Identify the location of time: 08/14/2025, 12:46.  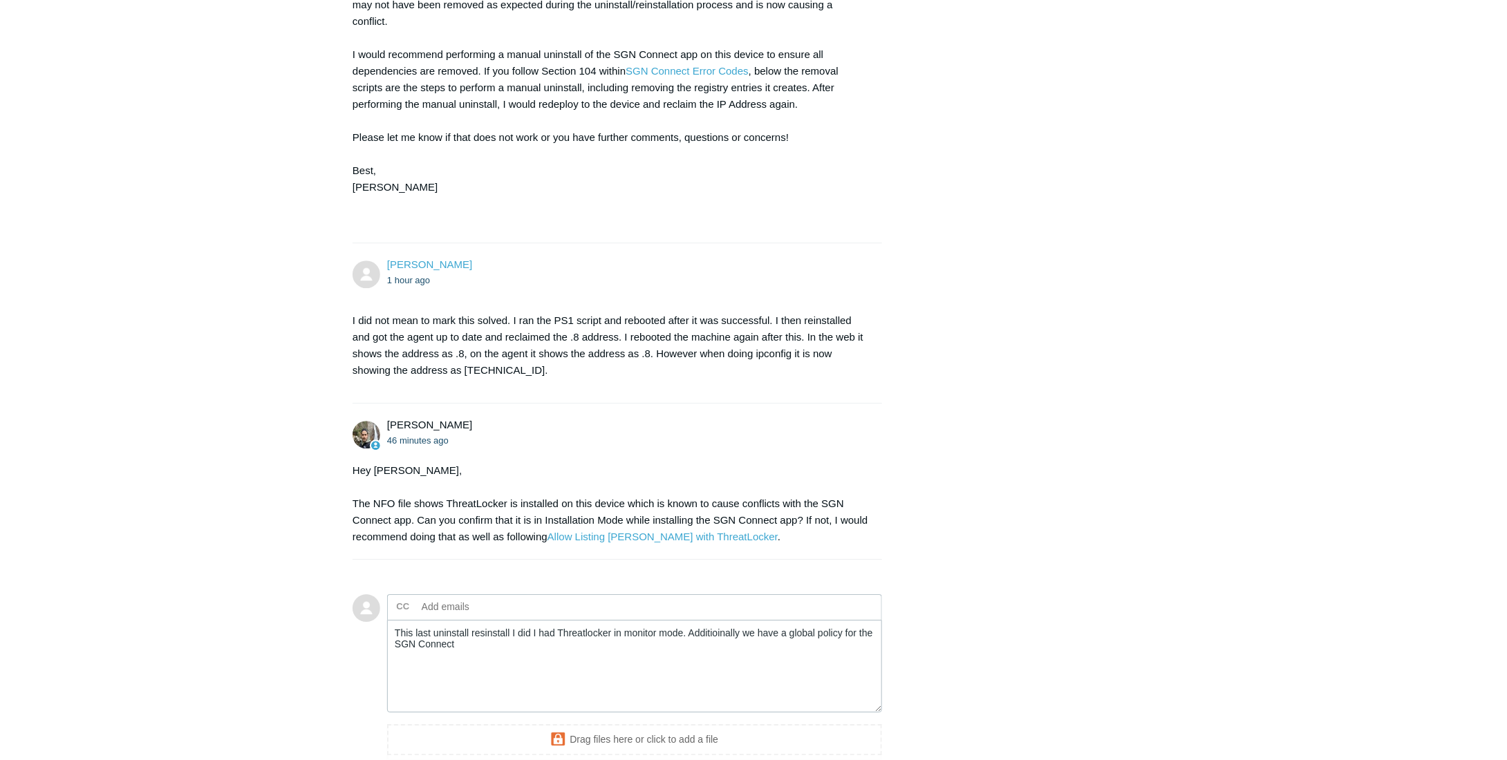
(418, 440).